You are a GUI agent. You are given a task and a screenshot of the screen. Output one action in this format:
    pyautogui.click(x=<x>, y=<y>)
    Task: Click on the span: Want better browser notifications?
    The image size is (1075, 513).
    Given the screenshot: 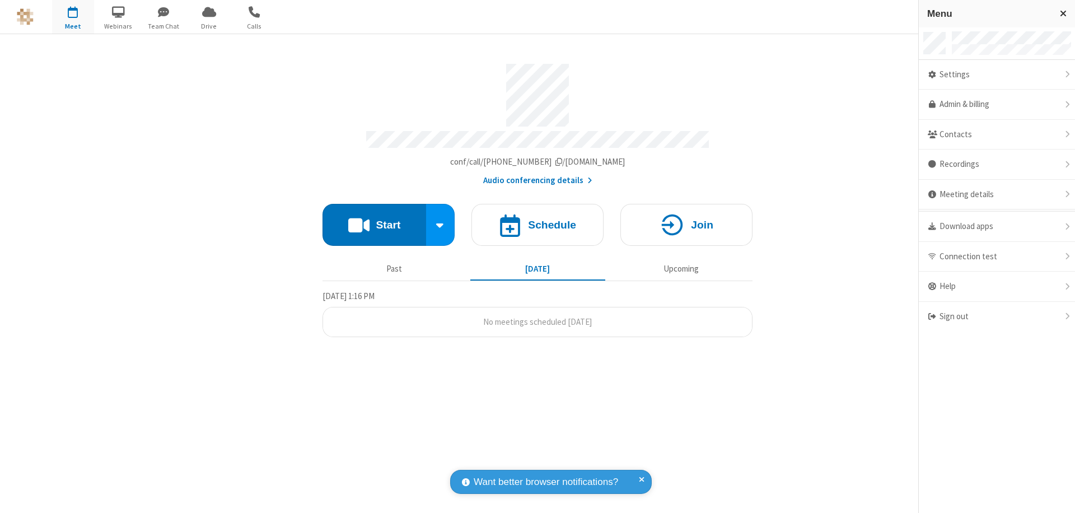 What is the action you would take?
    pyautogui.click(x=546, y=482)
    